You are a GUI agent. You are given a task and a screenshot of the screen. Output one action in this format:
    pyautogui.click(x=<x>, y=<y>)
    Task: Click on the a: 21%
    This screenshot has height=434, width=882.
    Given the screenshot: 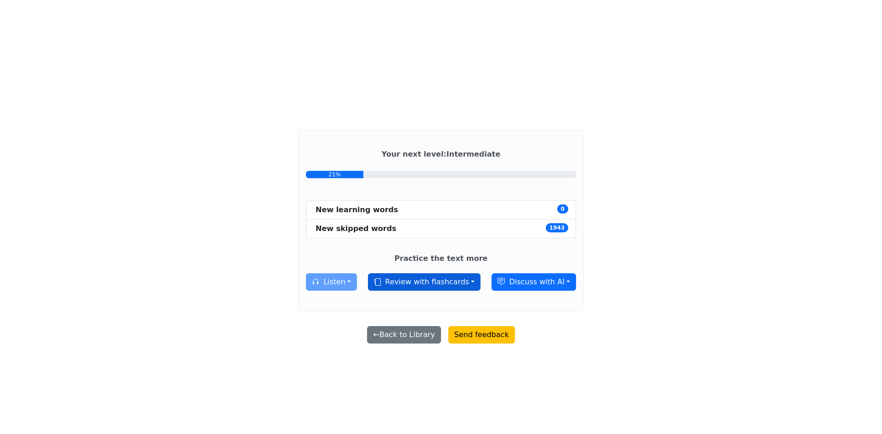 What is the action you would take?
    pyautogui.click(x=441, y=175)
    